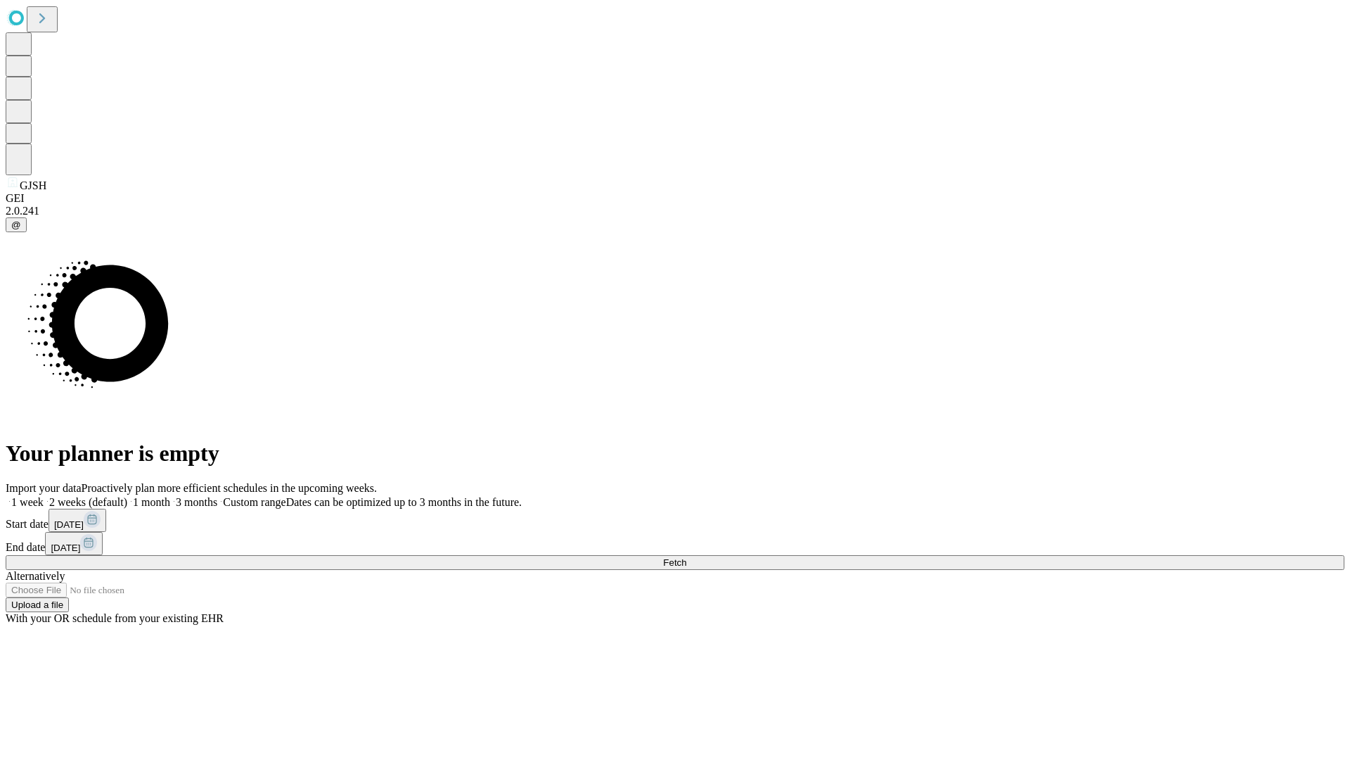 This screenshot has height=760, width=1350. What do you see at coordinates (675, 211) in the screenshot?
I see `div: 2.0.241` at bounding box center [675, 211].